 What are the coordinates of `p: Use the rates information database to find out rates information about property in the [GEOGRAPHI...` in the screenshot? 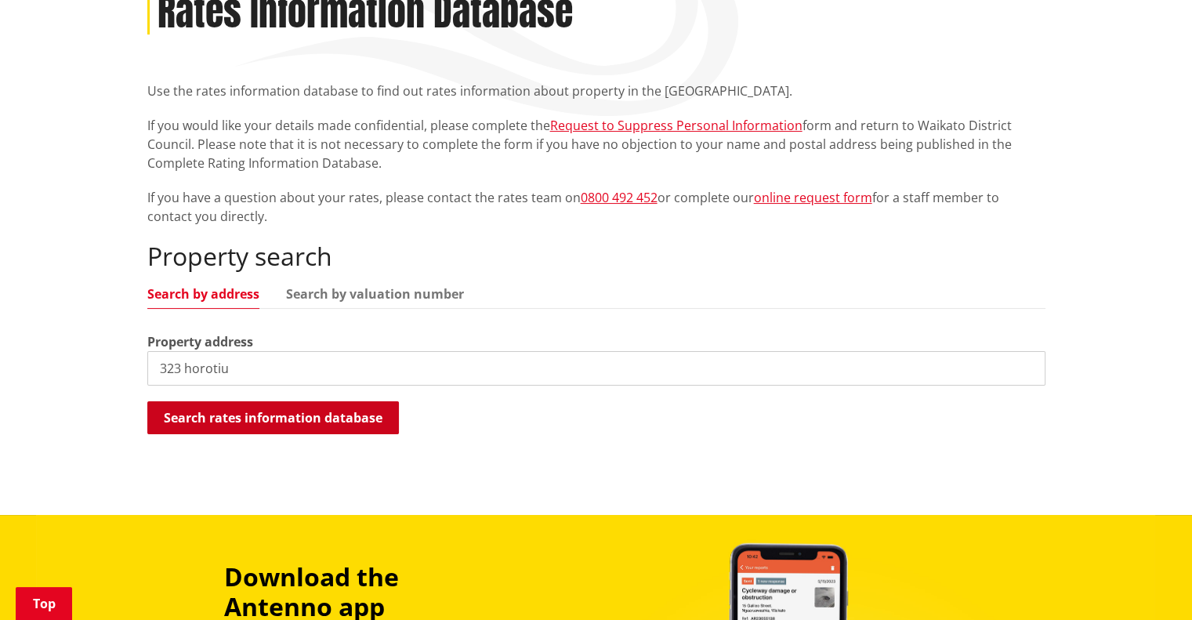 It's located at (596, 91).